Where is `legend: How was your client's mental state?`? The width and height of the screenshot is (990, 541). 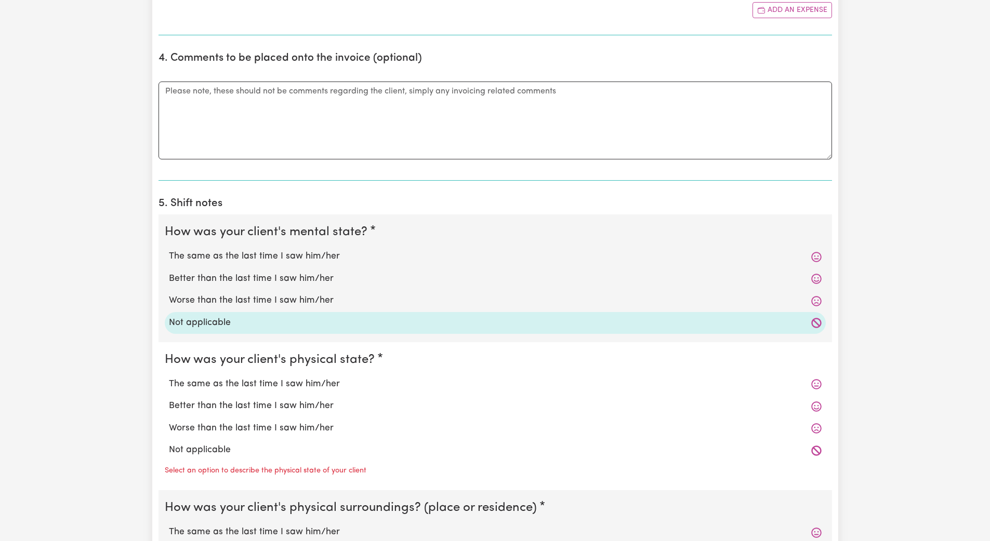 legend: How was your client's mental state? is located at coordinates (268, 232).